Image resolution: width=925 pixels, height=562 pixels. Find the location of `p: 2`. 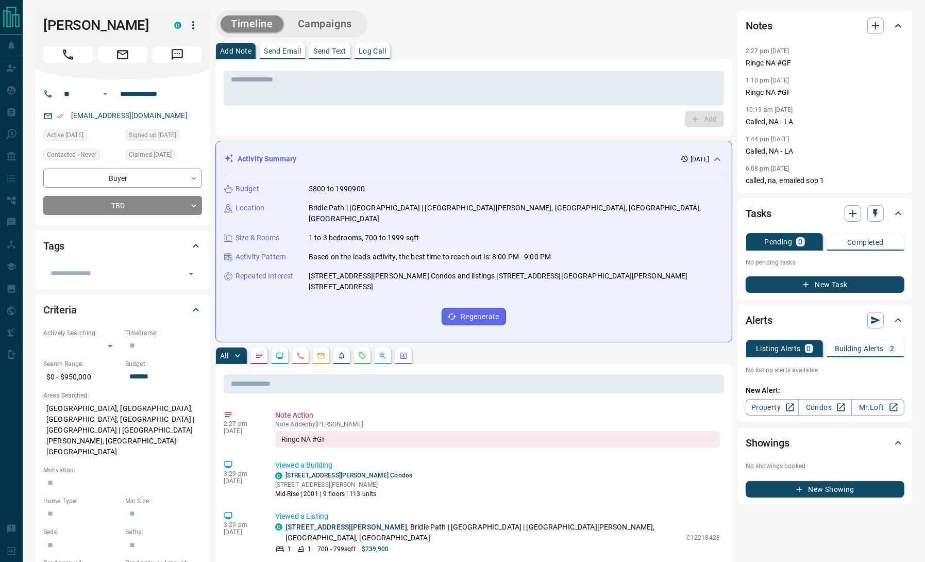

p: 2 is located at coordinates (892, 348).